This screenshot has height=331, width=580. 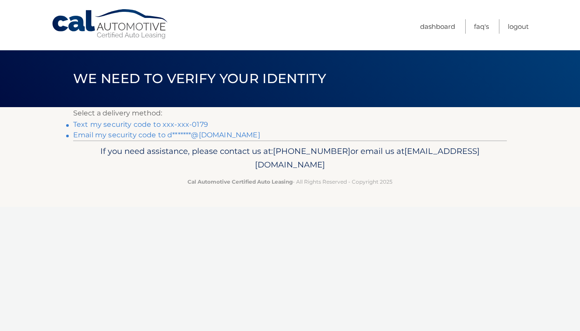 I want to click on a: FAQ's, so click(x=481, y=26).